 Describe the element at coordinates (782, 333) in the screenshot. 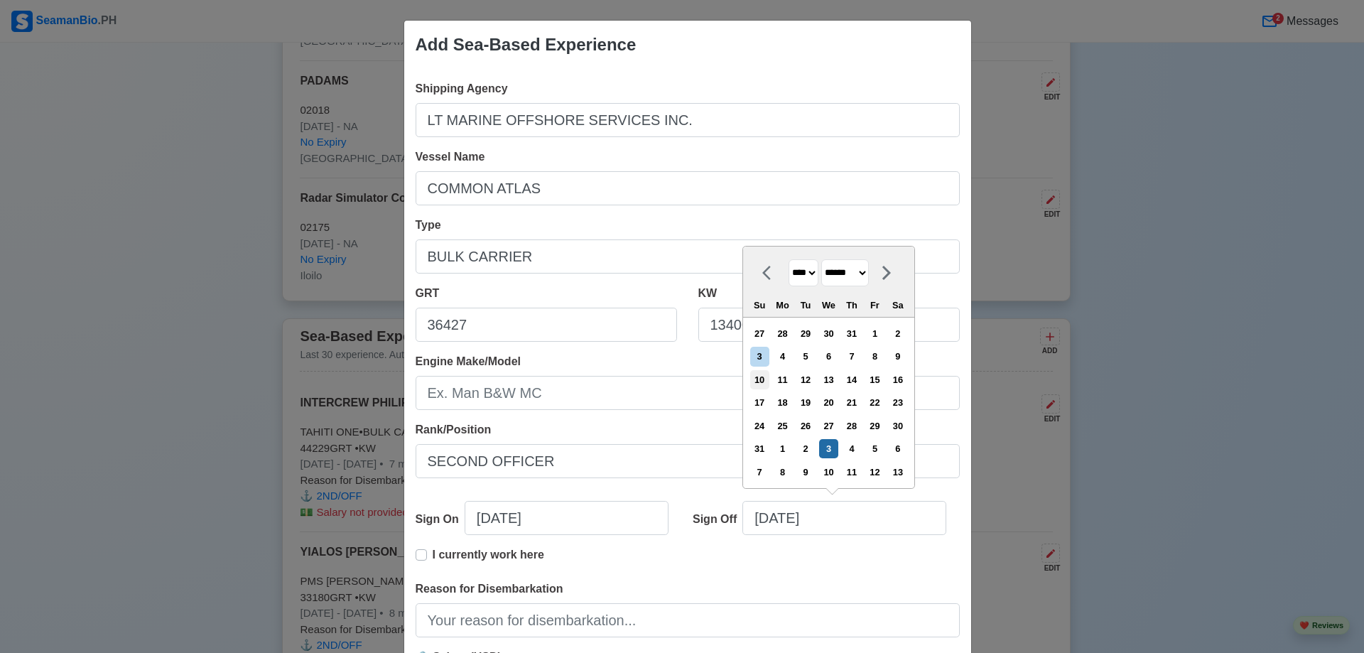

I see `div: Choose Monday, July 28th, 2025` at that location.